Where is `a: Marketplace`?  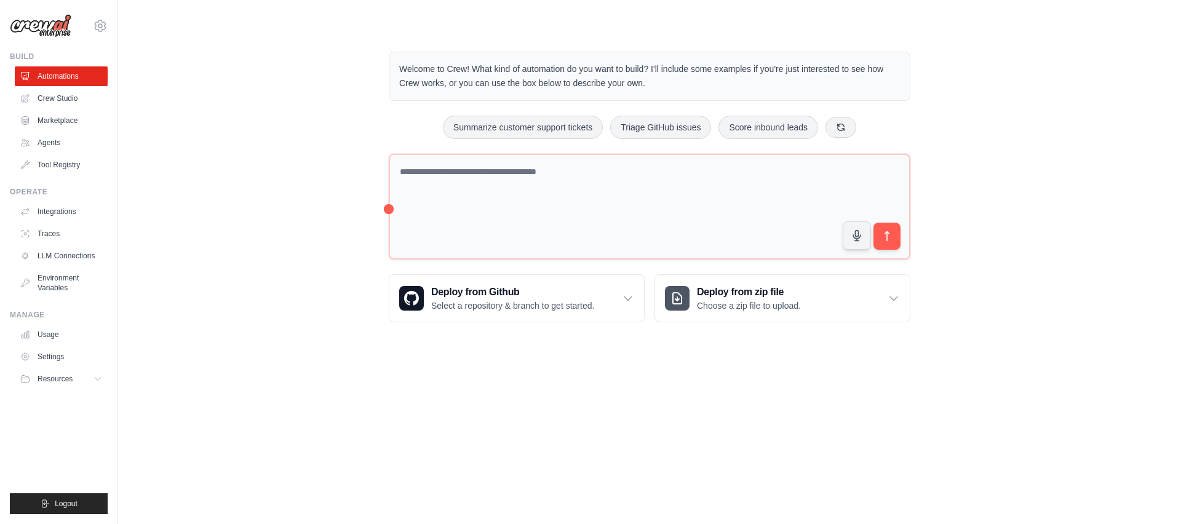
a: Marketplace is located at coordinates (61, 121).